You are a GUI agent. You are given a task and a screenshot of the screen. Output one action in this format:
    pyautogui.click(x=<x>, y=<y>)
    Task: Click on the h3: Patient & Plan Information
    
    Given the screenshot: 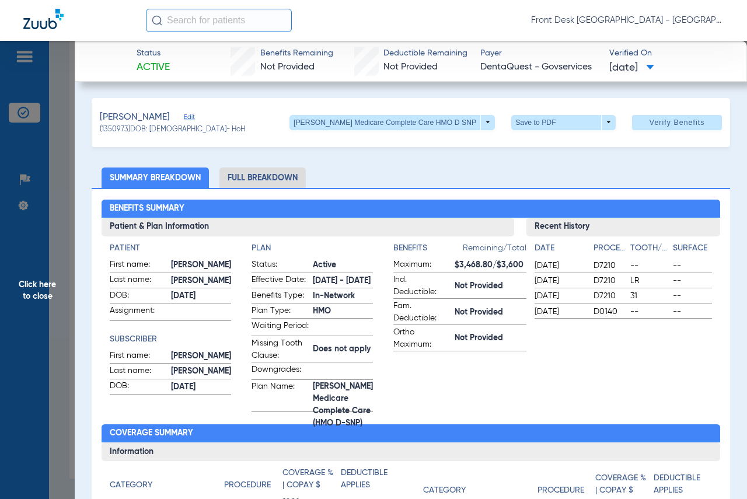 What is the action you would take?
    pyautogui.click(x=307, y=227)
    